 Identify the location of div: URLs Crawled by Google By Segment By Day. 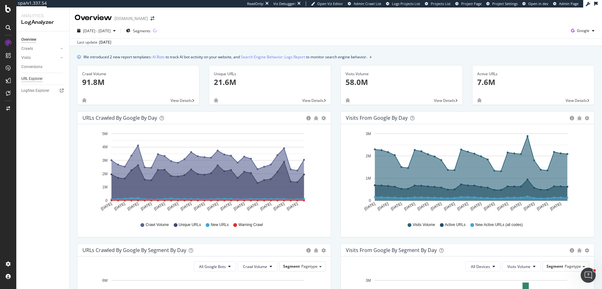
(134, 250).